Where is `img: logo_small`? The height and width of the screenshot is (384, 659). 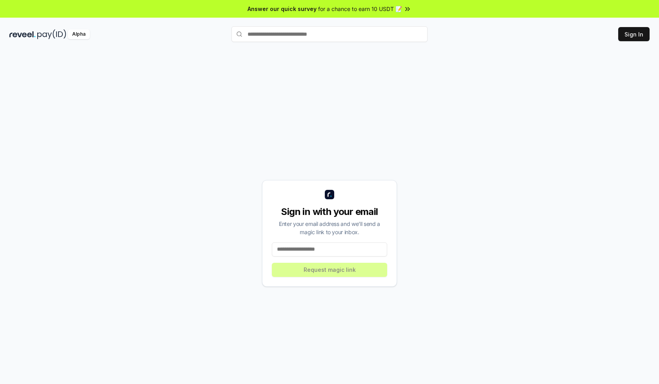
img: logo_small is located at coordinates (329, 194).